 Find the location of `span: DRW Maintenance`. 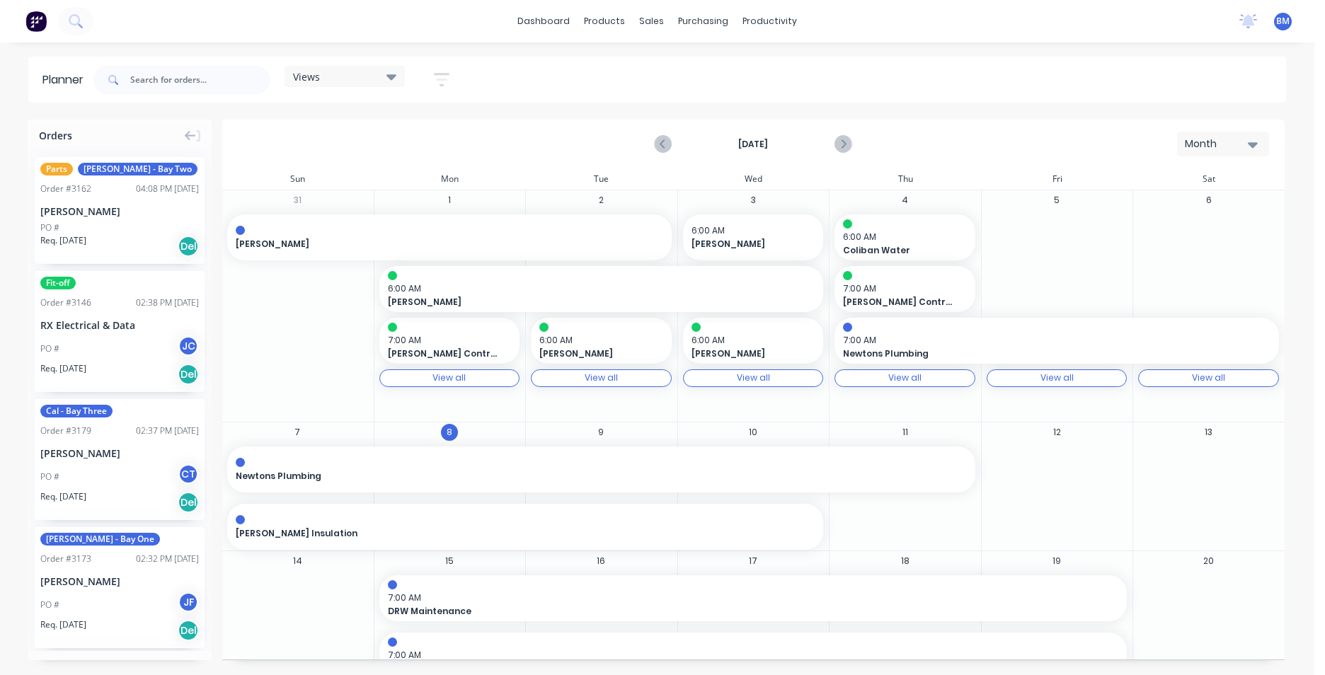

span: DRW Maintenance is located at coordinates (717, 612).